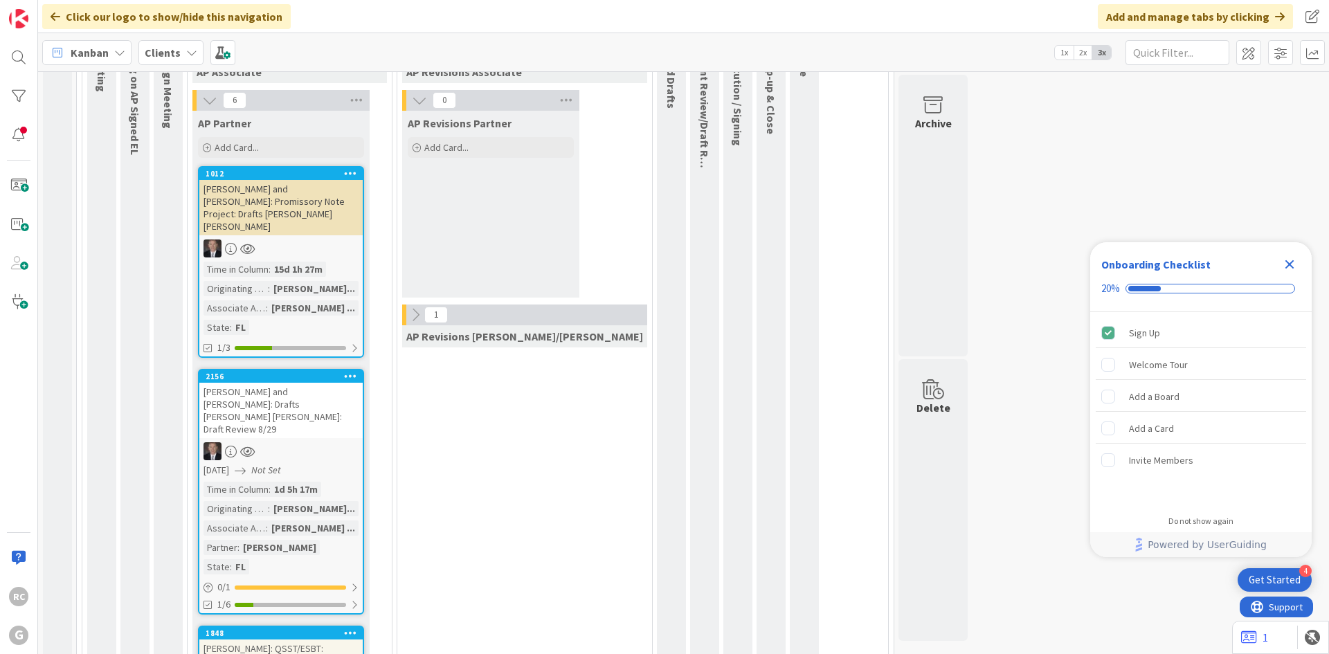 This screenshot has width=1329, height=654. Describe the element at coordinates (166, 17) in the screenshot. I see `div: Click our logo to show/hide this navigation` at that location.